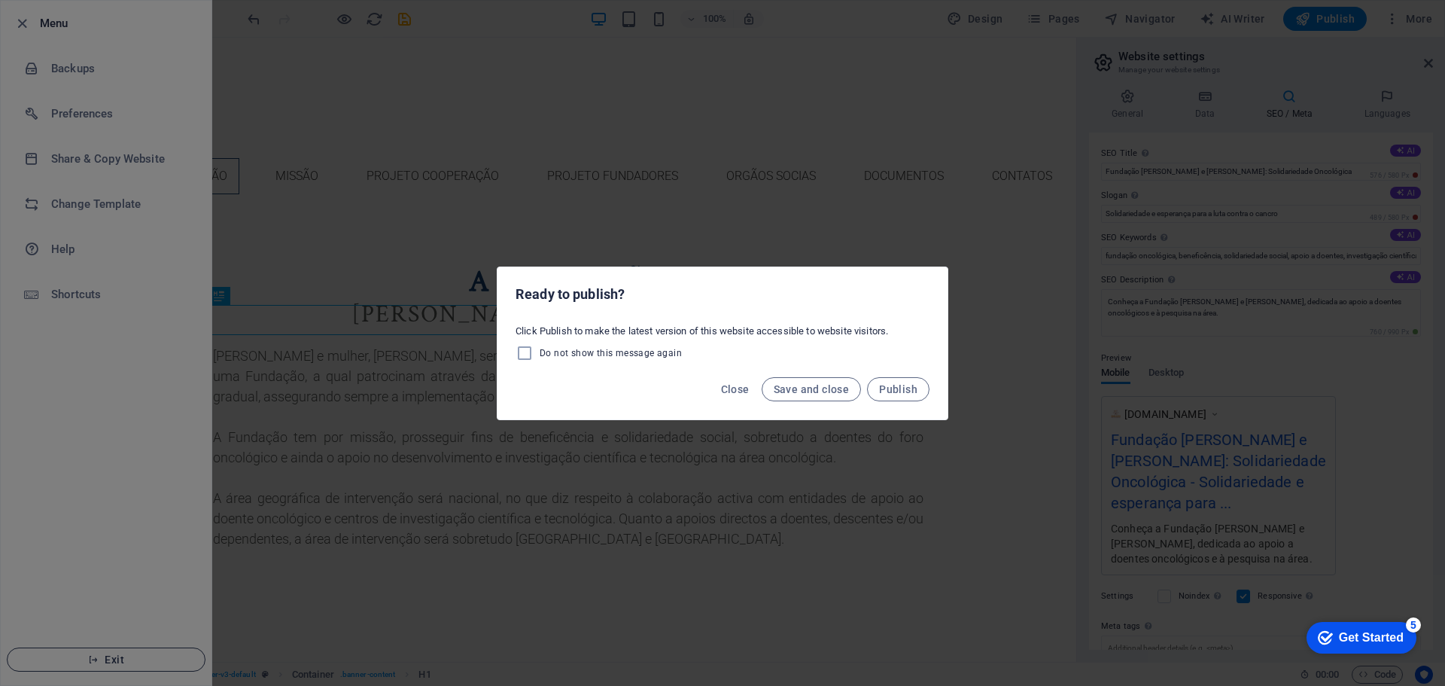 The image size is (1445, 686). Describe the element at coordinates (77, 23) in the screenshot. I see `div: Get Started` at that location.